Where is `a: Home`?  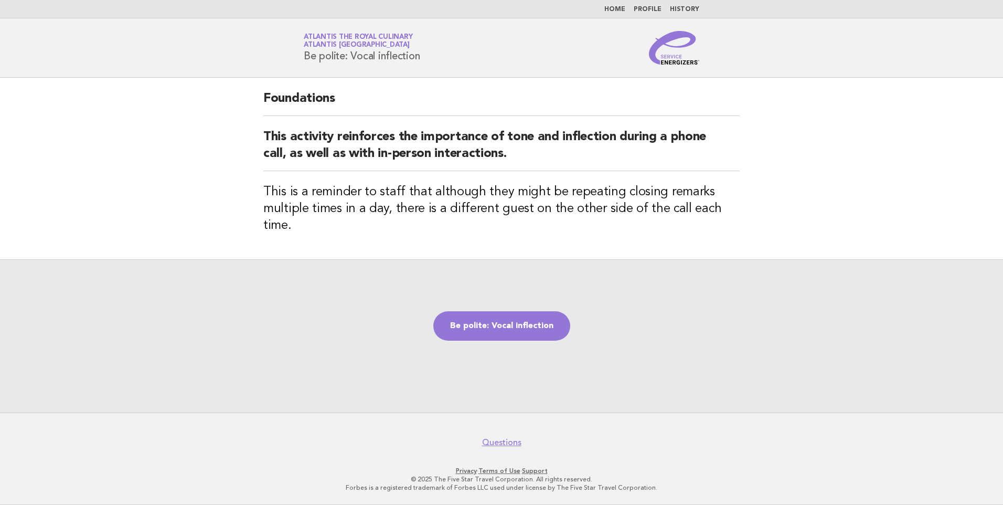
a: Home is located at coordinates (615, 9).